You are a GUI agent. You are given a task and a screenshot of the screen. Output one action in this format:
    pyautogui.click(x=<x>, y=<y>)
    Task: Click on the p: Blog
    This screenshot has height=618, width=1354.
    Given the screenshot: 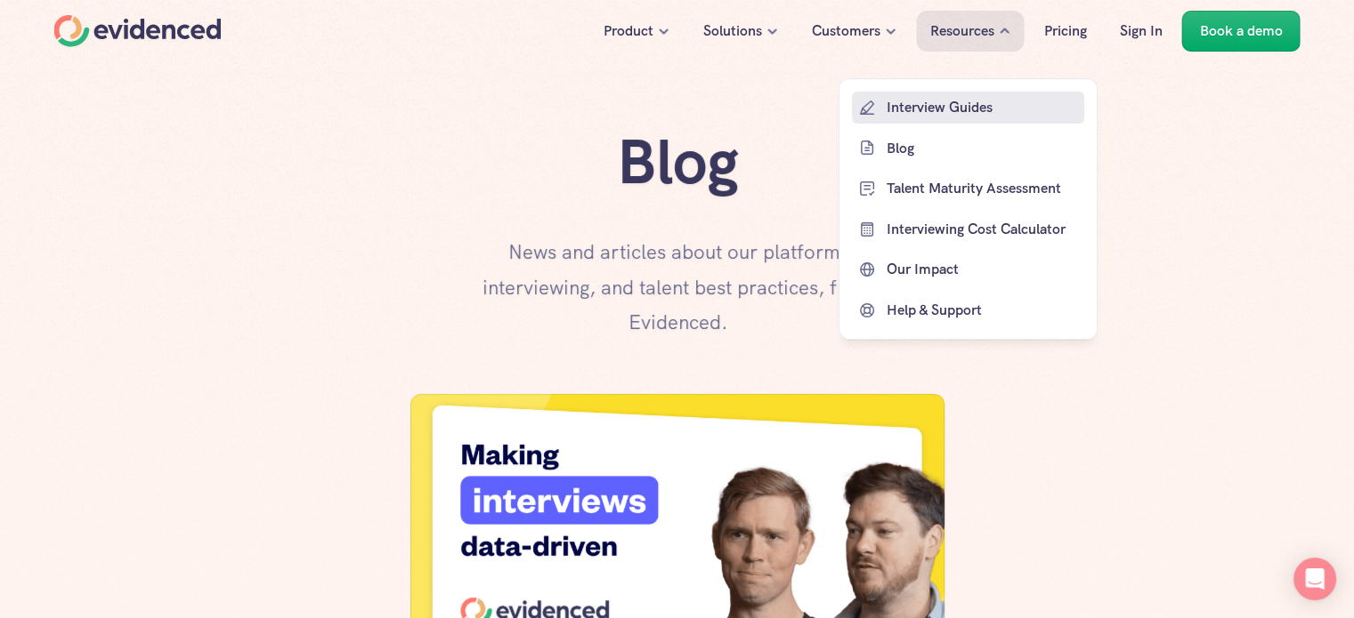 What is the action you would take?
    pyautogui.click(x=982, y=148)
    